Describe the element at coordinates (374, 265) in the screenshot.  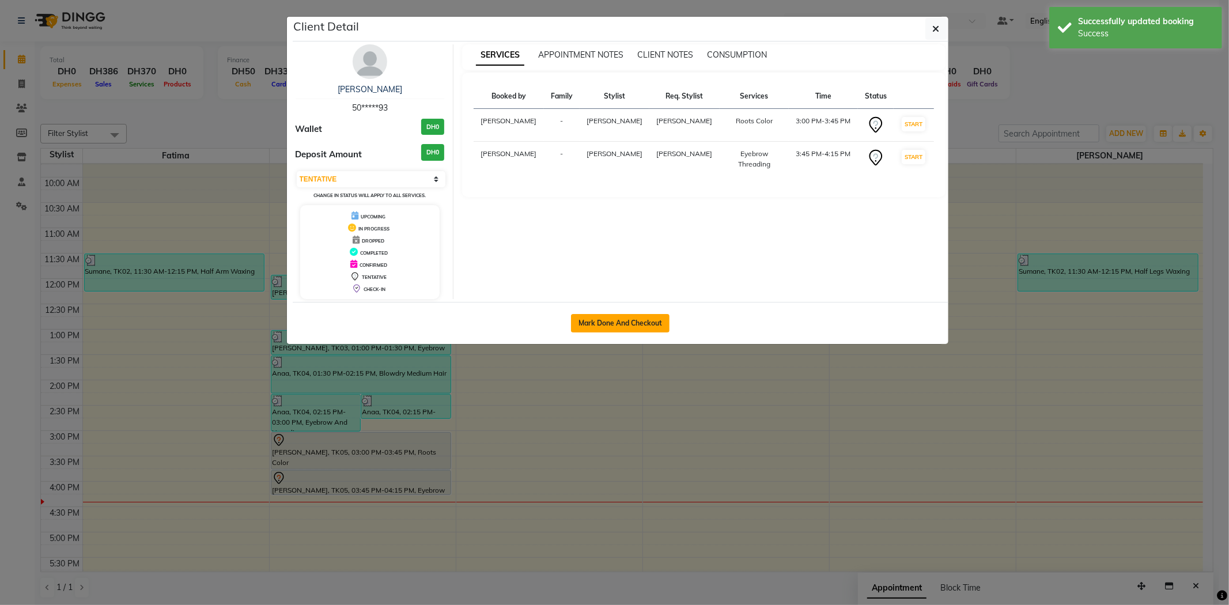
I see `span: CONFIRMED` at that location.